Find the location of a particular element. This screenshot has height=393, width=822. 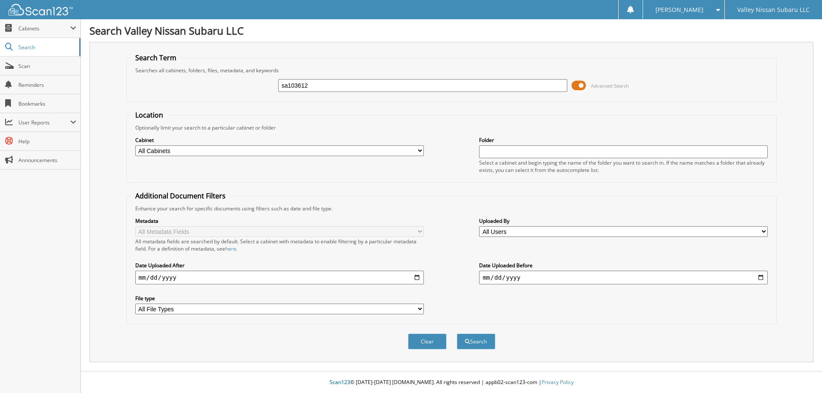

div: Select a cabinet and begin typing the name of the folder you want to search in. If the name match... is located at coordinates (623, 166).